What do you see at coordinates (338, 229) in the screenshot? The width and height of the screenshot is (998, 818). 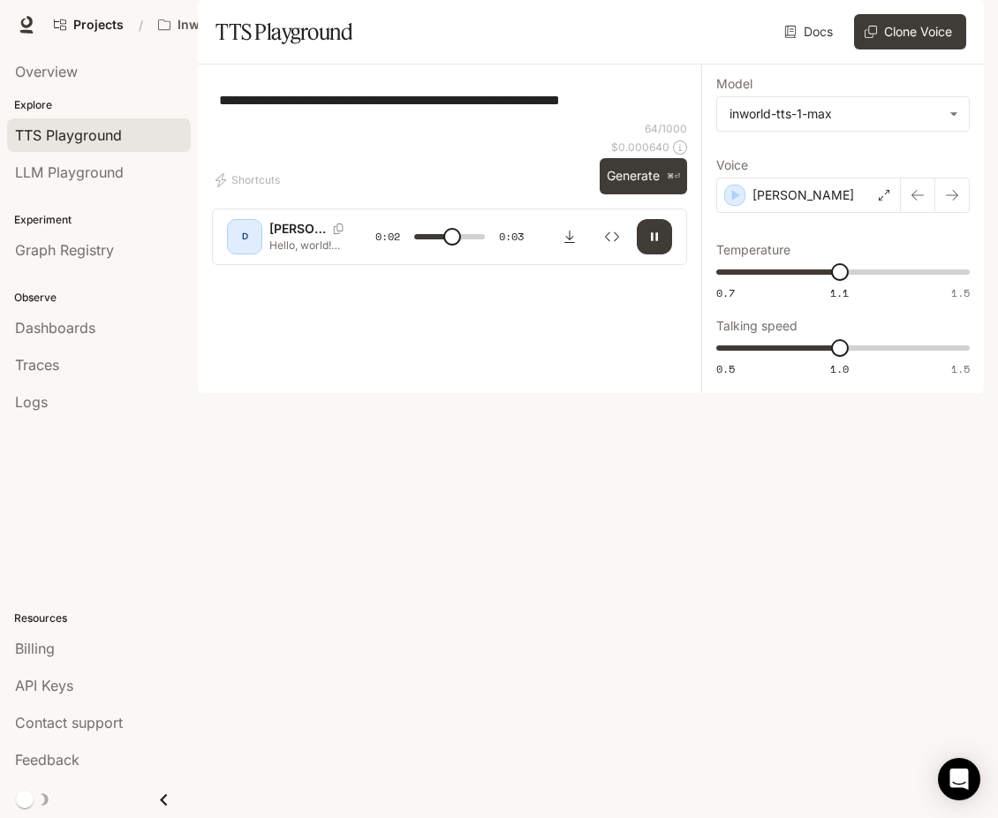 I see `button: Copy Voice ID` at bounding box center [338, 229].